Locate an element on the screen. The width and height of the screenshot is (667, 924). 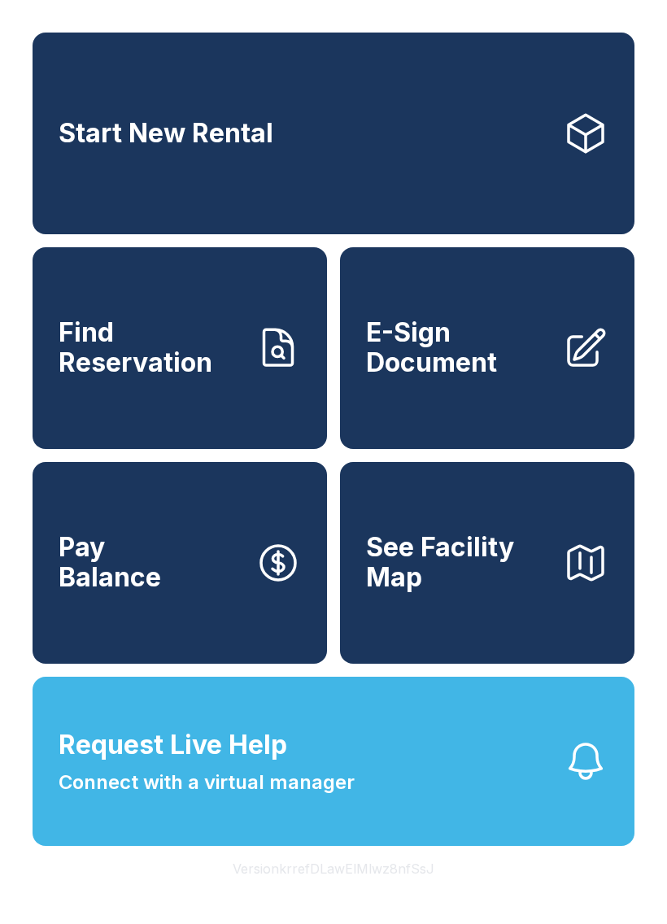
a: Start New Rental is located at coordinates (333, 133).